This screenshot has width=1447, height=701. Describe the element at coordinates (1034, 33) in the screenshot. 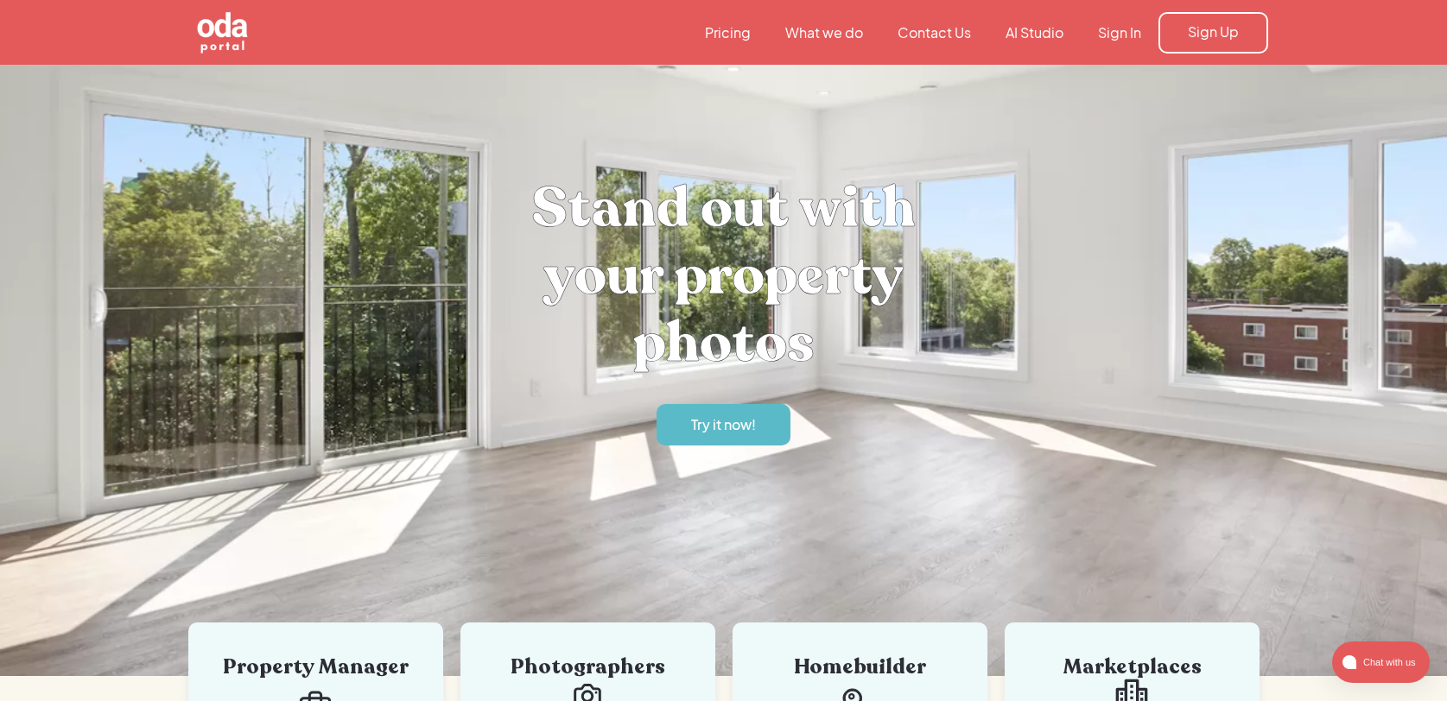

I see `a: AI Studio` at that location.